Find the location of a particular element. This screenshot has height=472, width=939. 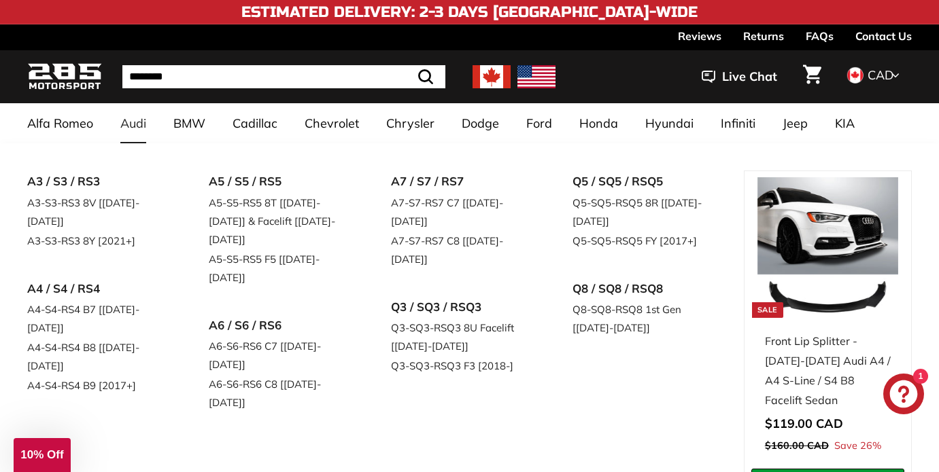

a: Q3 / SQ3 / RSQ3 is located at coordinates (462, 307).